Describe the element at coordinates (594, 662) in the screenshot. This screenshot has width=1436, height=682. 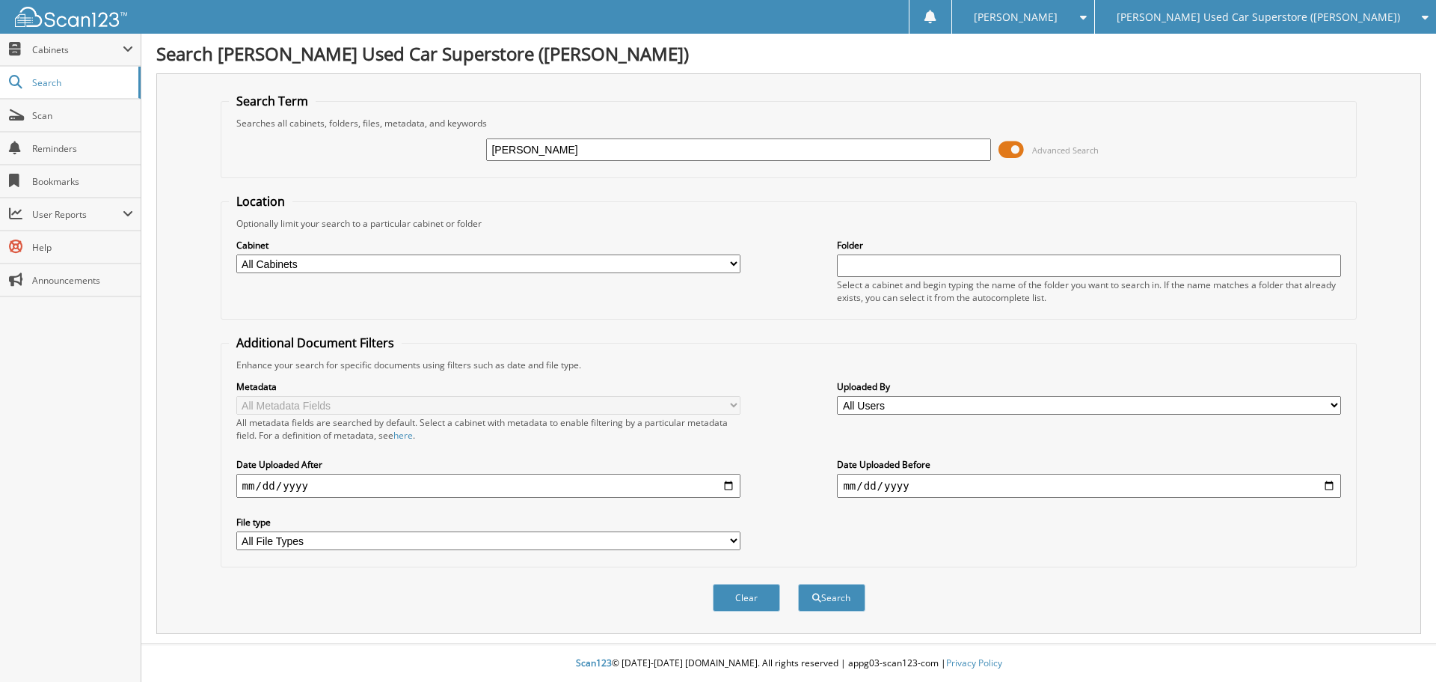
I see `span: Scan123` at that location.